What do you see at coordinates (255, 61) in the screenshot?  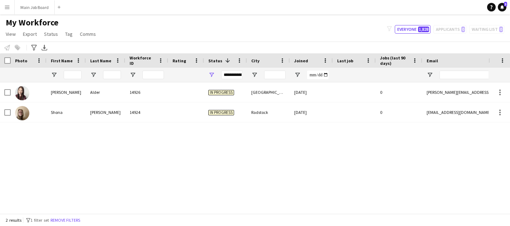 I see `span: City` at bounding box center [255, 61].